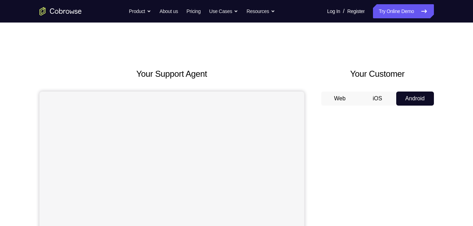  I want to click on button: Resources, so click(261, 11).